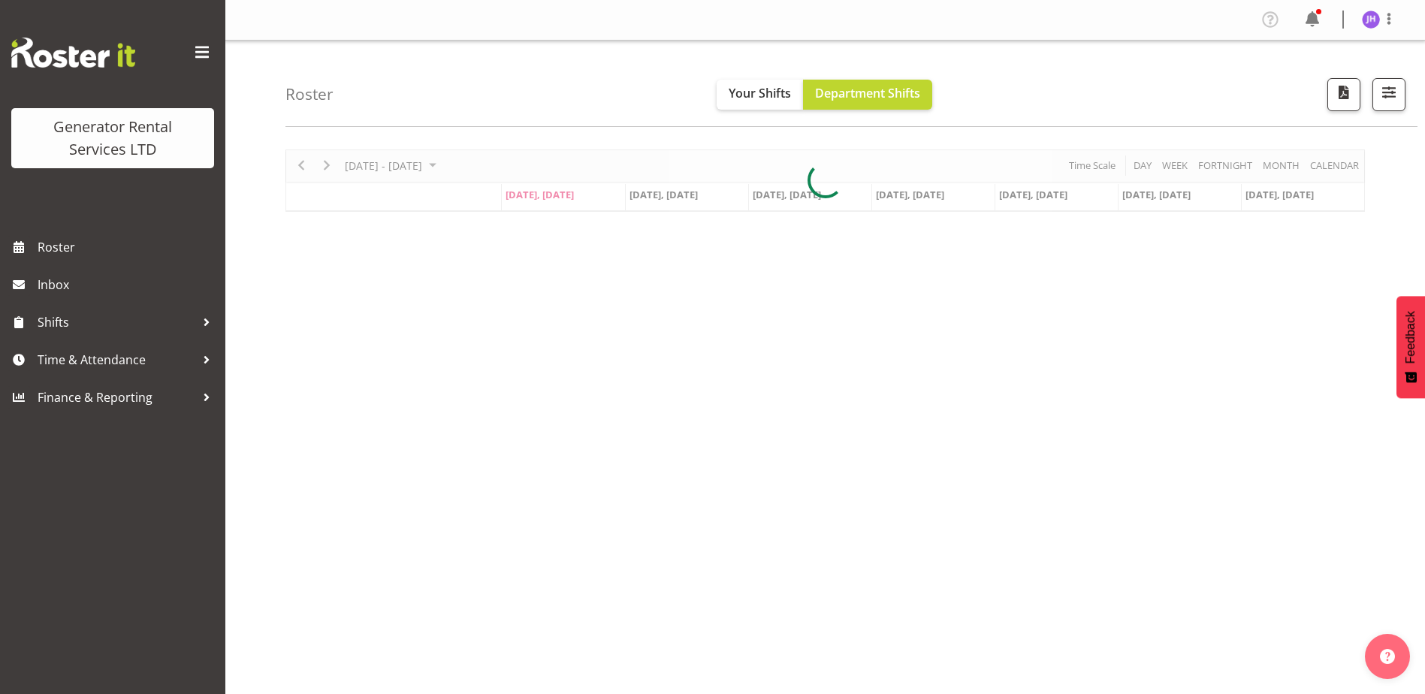  What do you see at coordinates (310, 94) in the screenshot?
I see `h4: Roster` at bounding box center [310, 94].